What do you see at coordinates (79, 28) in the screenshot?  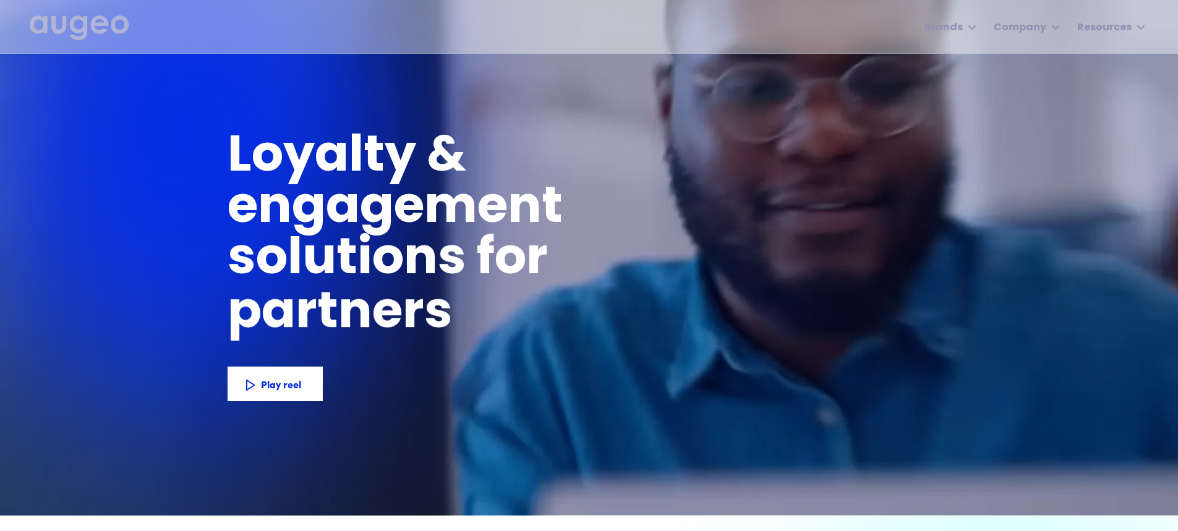 I see `a: home` at bounding box center [79, 28].